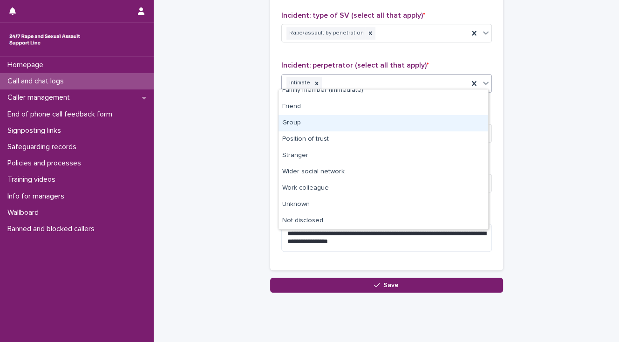  I want to click on span: Save, so click(391, 285).